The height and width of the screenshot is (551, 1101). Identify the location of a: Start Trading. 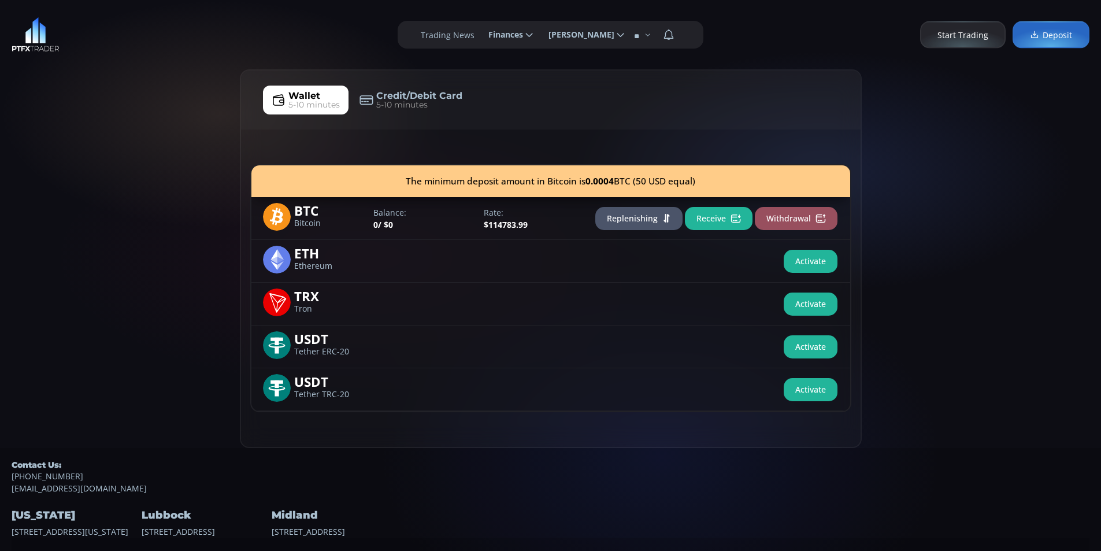
(963, 35).